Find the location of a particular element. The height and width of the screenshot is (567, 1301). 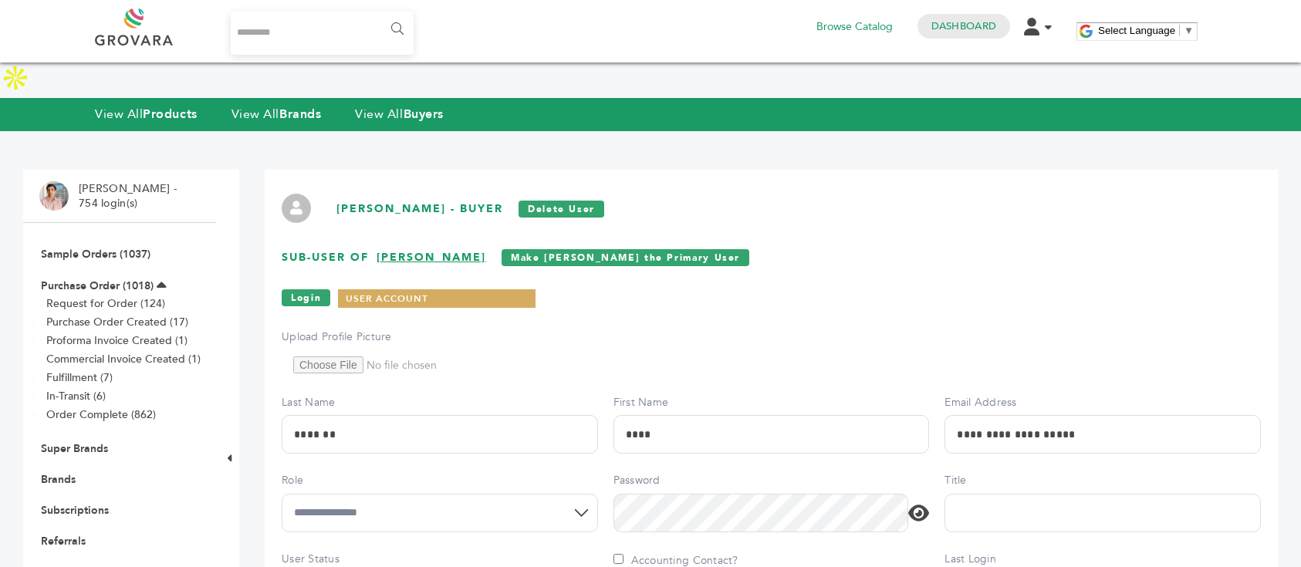

label: First Name is located at coordinates (772, 403).